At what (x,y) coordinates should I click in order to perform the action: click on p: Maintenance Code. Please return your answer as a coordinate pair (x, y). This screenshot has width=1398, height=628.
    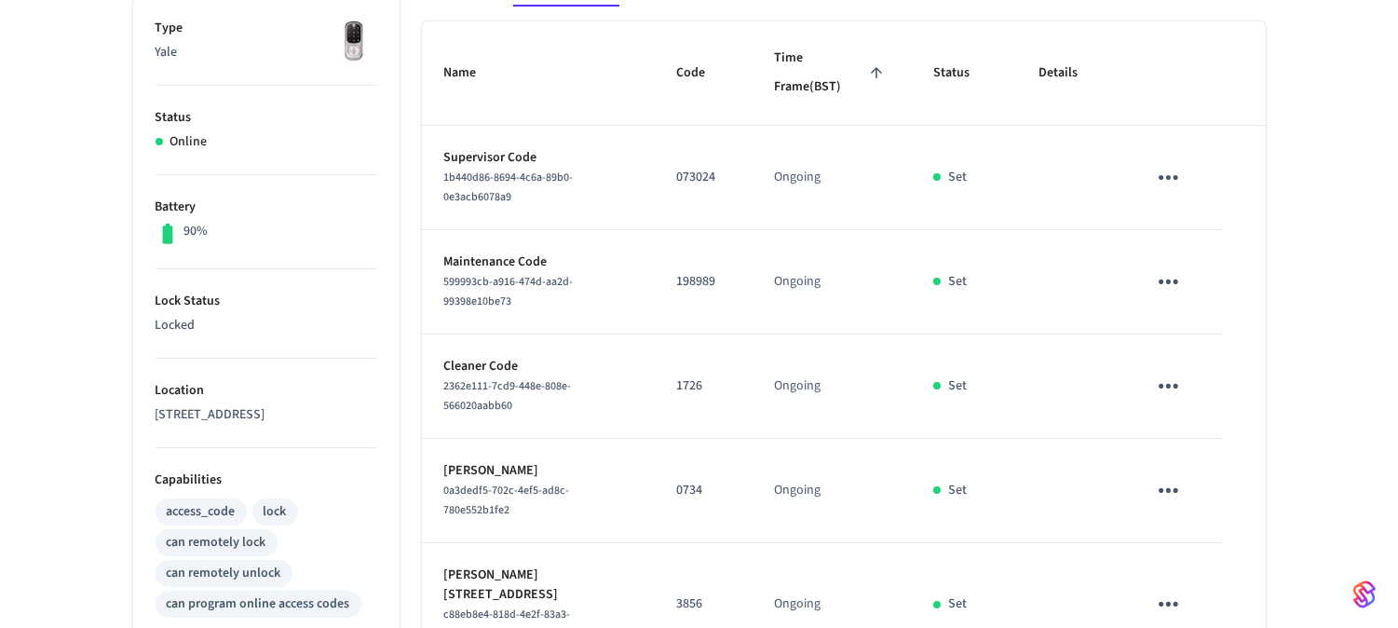
    Looking at the image, I should click on (537, 262).